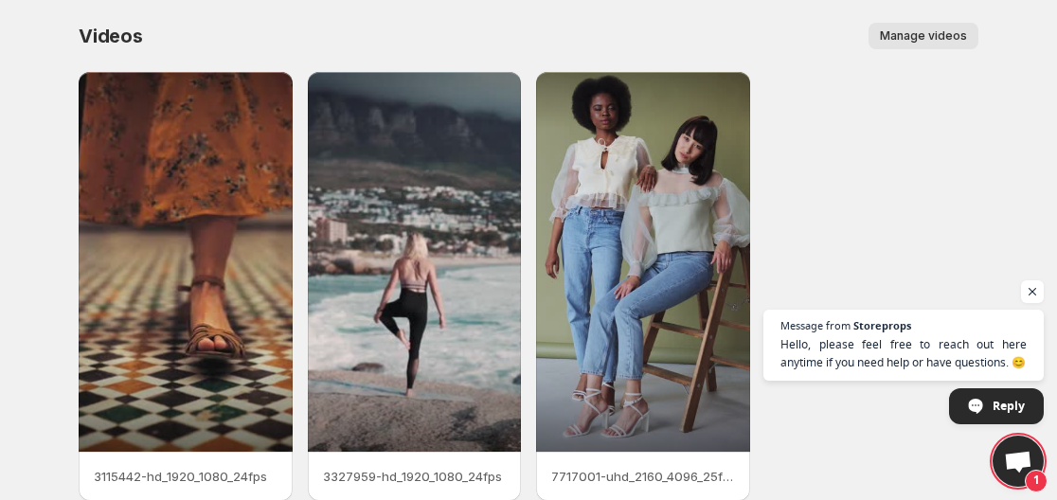  Describe the element at coordinates (816, 325) in the screenshot. I see `span: Message from` at that location.